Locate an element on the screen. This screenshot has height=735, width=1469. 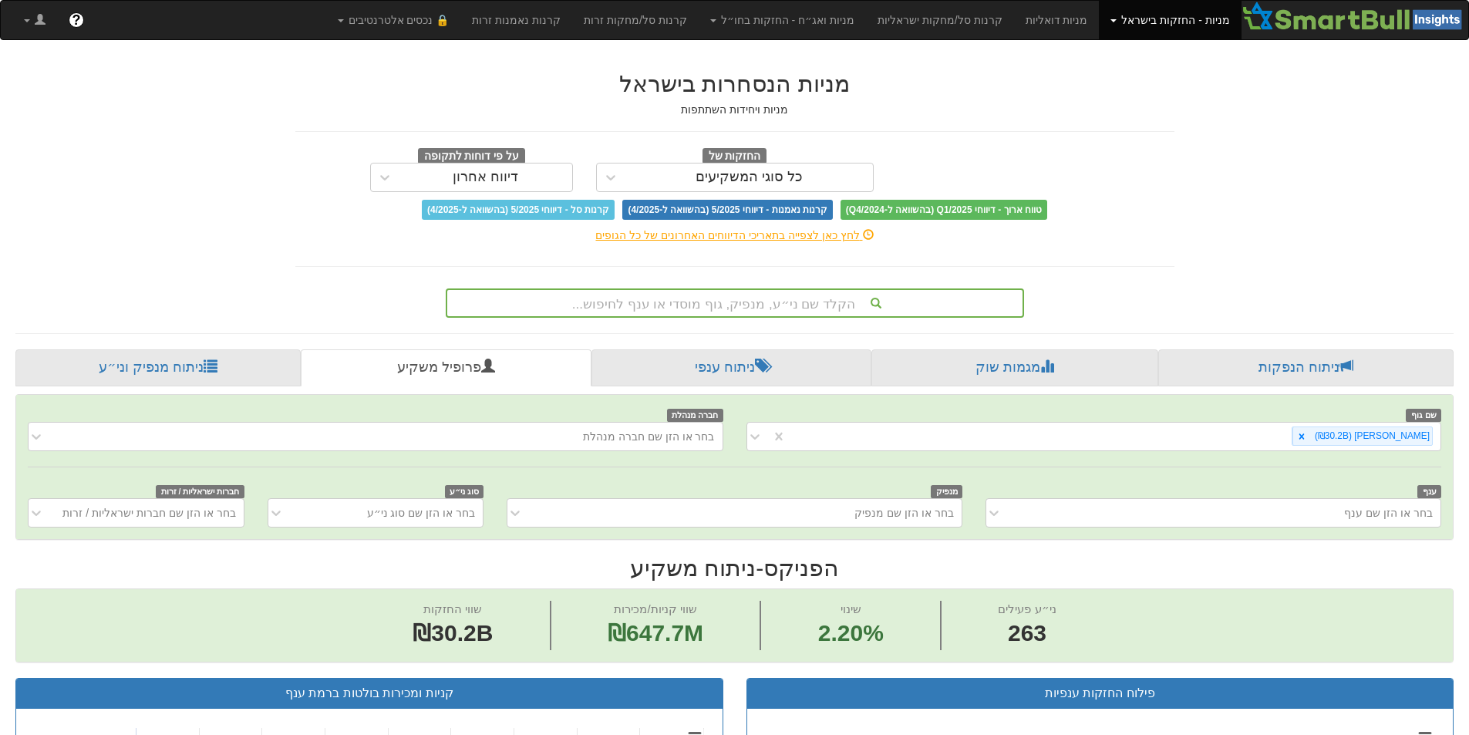
a: מגמות שוק is located at coordinates (1014, 368).